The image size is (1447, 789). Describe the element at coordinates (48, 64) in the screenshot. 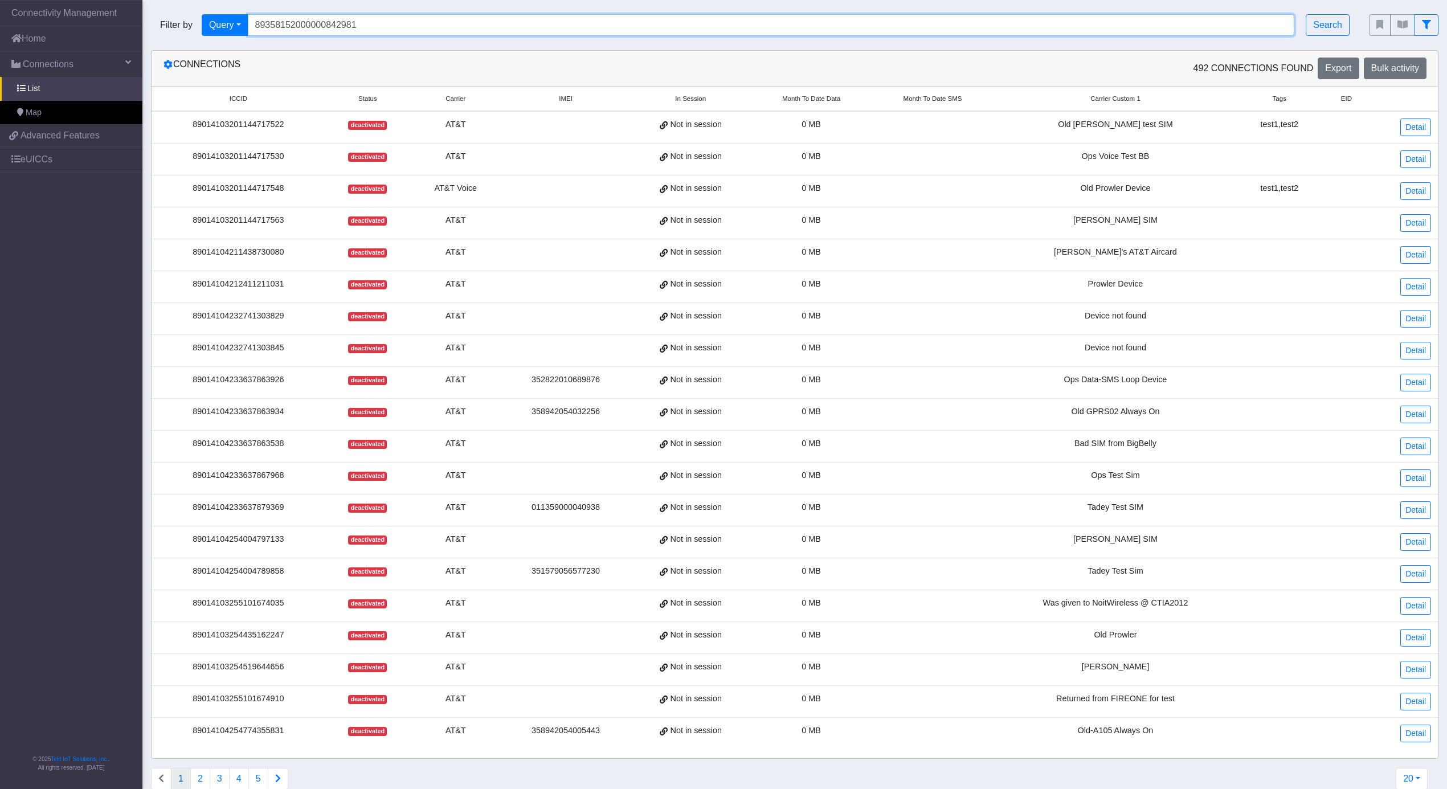

I see `span: Connections` at that location.